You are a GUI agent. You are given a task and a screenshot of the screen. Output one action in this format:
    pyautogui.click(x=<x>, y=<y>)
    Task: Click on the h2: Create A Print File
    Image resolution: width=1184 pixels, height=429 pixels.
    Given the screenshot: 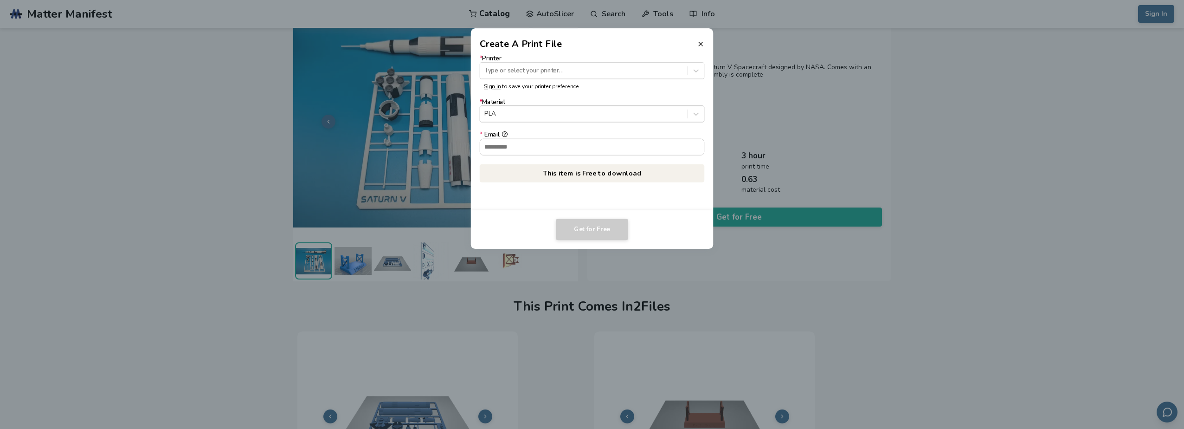 What is the action you would take?
    pyautogui.click(x=521, y=44)
    